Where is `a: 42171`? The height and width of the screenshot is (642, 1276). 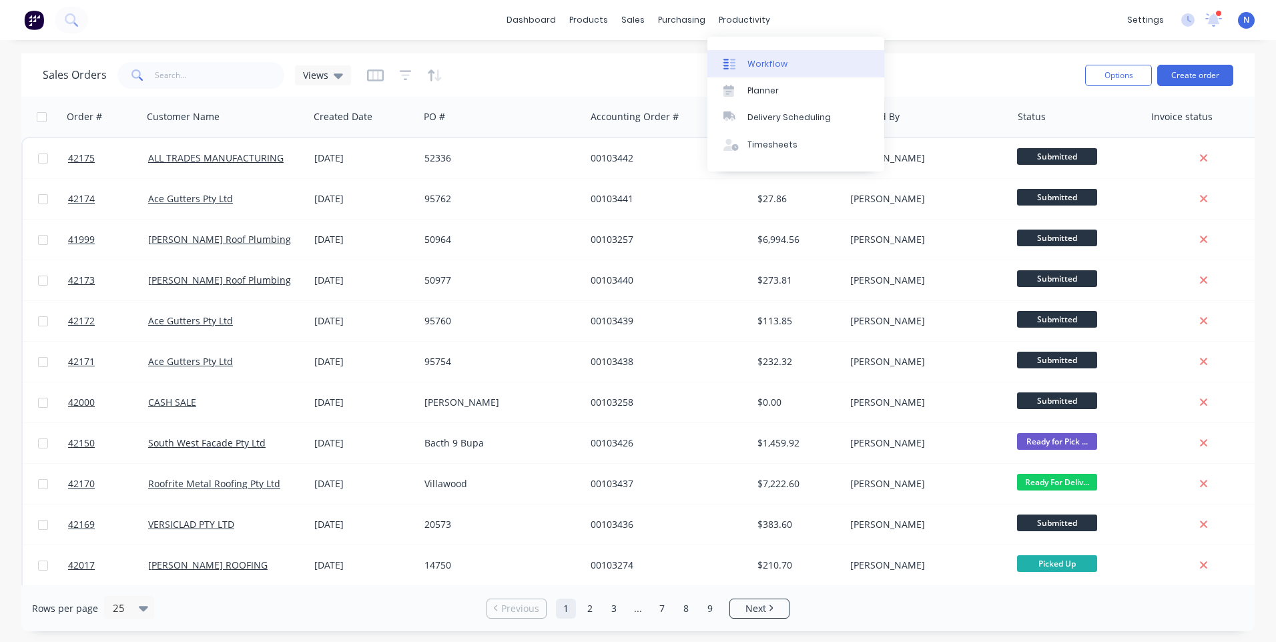
a: 42171 is located at coordinates (108, 362).